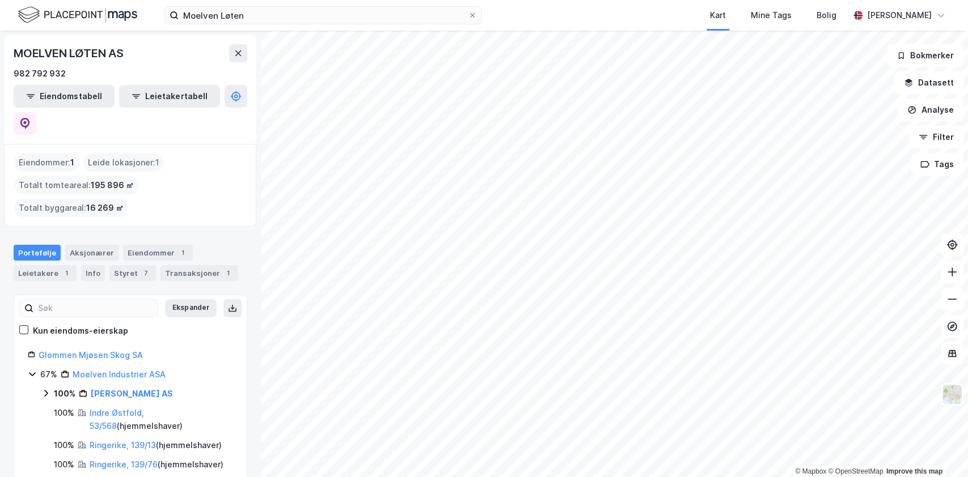 This screenshot has height=477, width=968. What do you see at coordinates (158, 253) in the screenshot?
I see `div: Eiendommer` at bounding box center [158, 253].